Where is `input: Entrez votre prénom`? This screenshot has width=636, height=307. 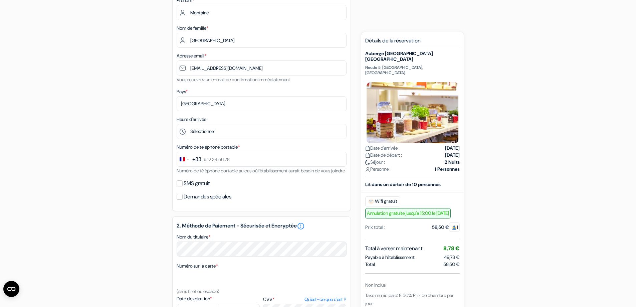 input: Entrez votre prénom is located at coordinates (261, 12).